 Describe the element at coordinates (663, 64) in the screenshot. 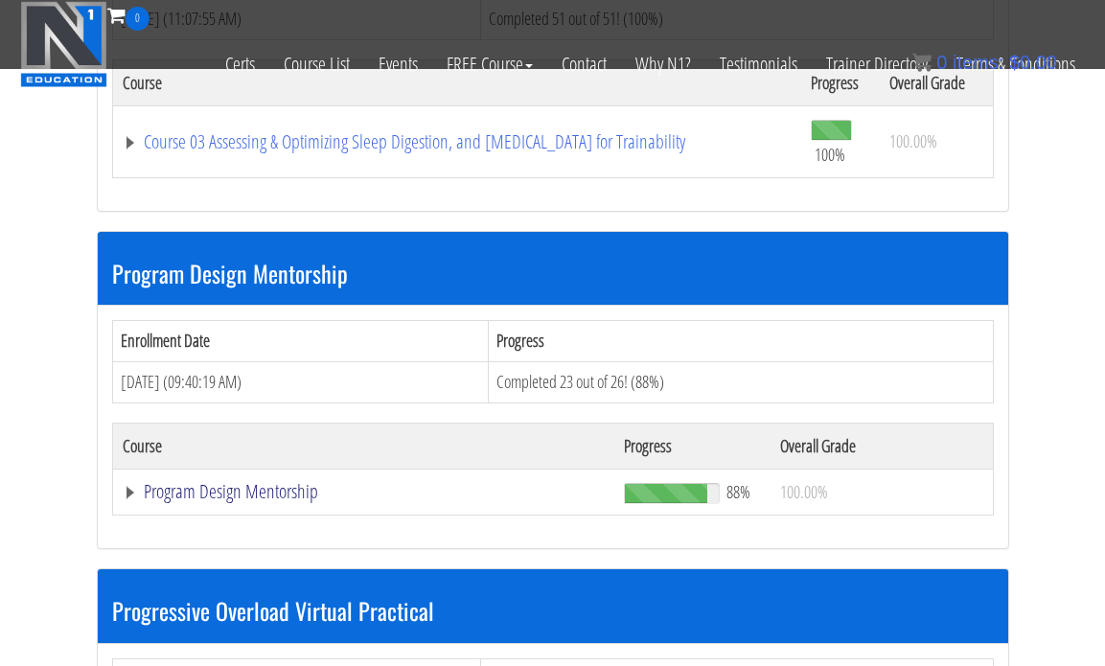

I see `a: Why N1?` at that location.